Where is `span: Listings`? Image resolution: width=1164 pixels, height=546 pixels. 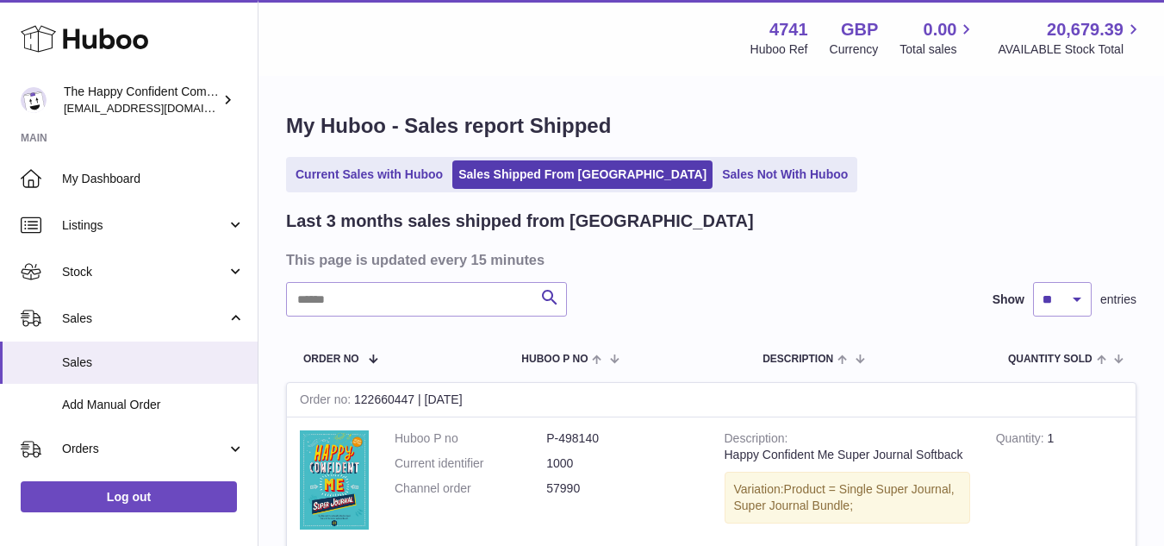
span: Listings is located at coordinates (144, 225).